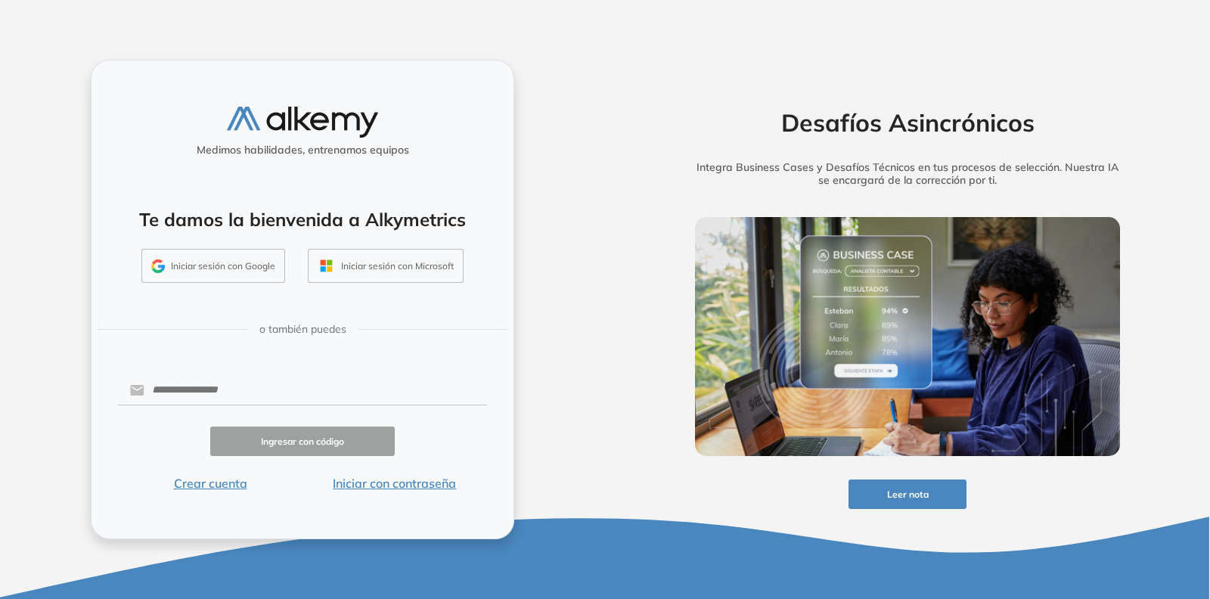  What do you see at coordinates (395, 483) in the screenshot?
I see `button: Iniciar con contraseña` at bounding box center [395, 483].